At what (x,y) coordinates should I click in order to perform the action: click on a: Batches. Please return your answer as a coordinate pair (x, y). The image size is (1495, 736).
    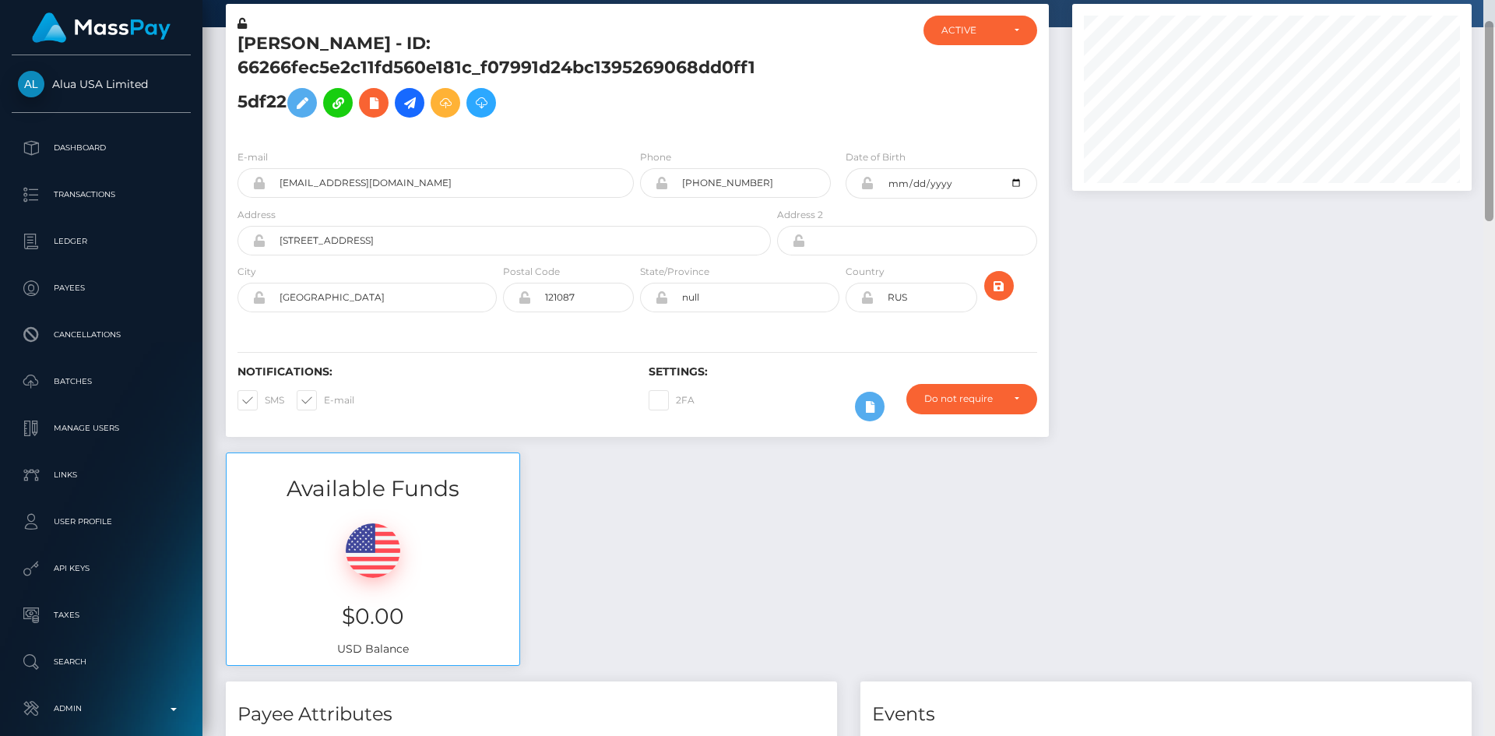
    Looking at the image, I should click on (101, 382).